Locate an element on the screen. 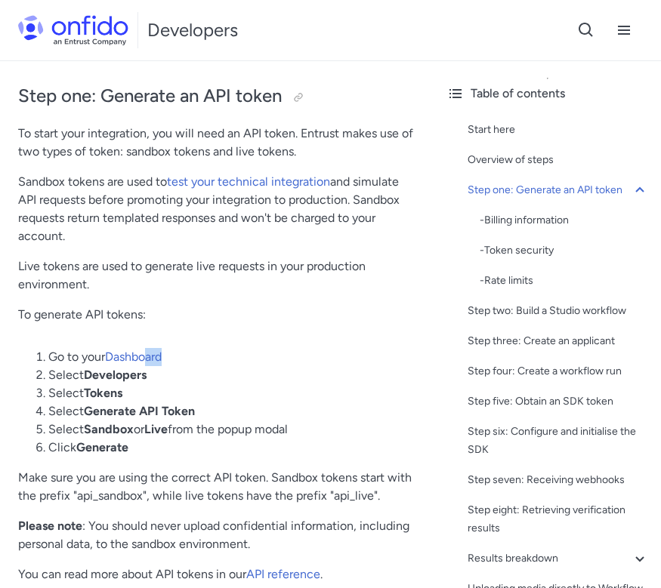  a: Step six: Configure and initialise the SDK is located at coordinates (558, 441).